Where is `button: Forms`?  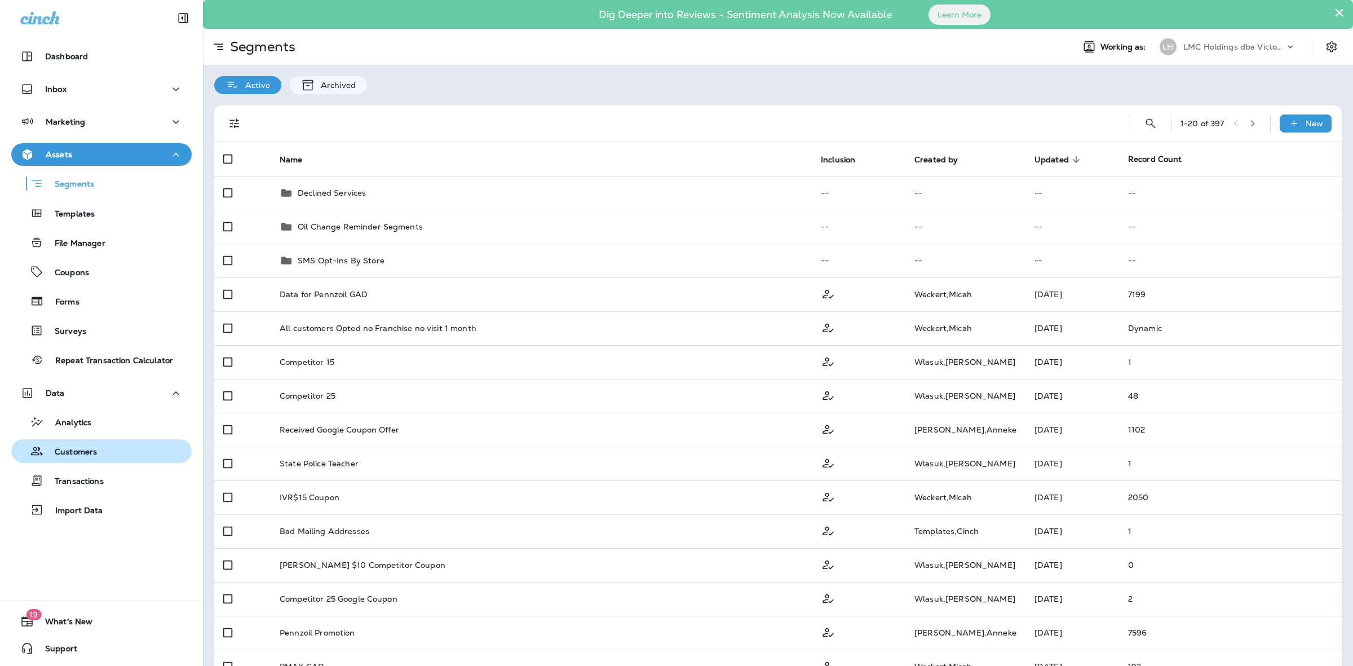 button: Forms is located at coordinates (101, 301).